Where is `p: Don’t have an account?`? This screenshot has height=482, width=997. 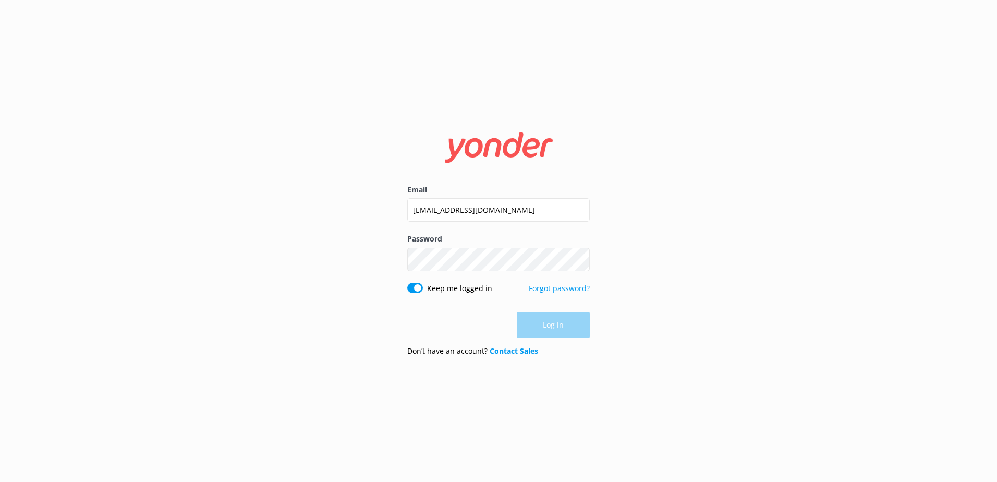 p: Don’t have an account? is located at coordinates (472, 351).